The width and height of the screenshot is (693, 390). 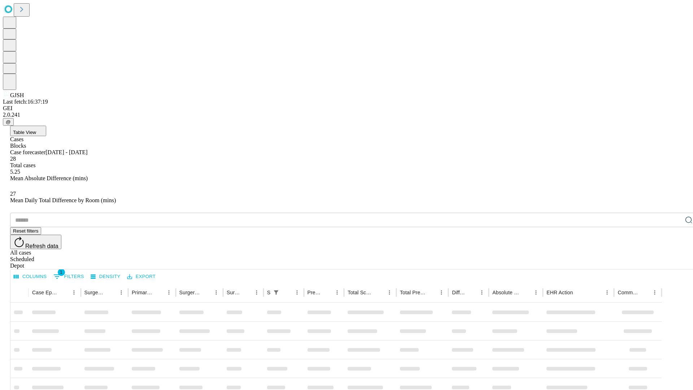 I want to click on span: Table View, so click(x=25, y=132).